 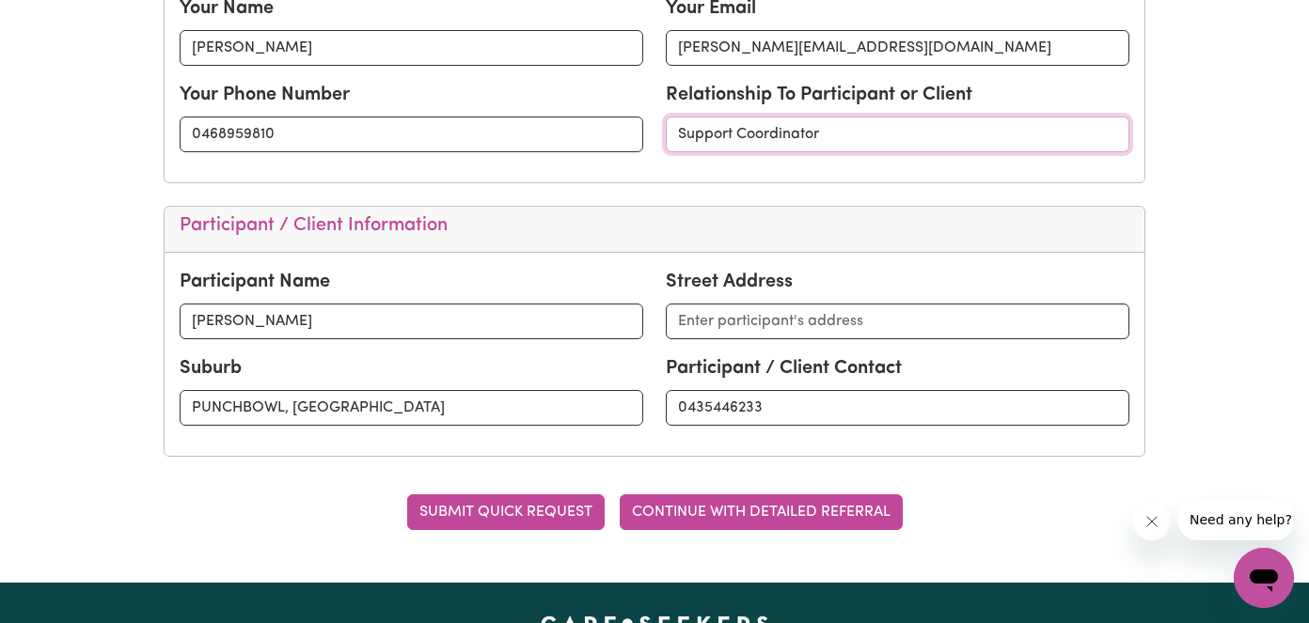 What do you see at coordinates (411, 134) in the screenshot?
I see `input: Enter your phone number` at bounding box center [411, 134].